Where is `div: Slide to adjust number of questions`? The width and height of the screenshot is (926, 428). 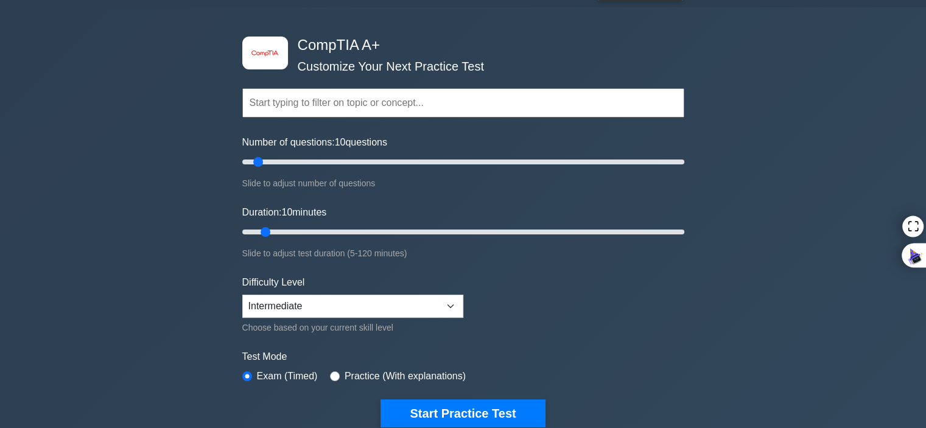 div: Slide to adjust number of questions is located at coordinates (463, 183).